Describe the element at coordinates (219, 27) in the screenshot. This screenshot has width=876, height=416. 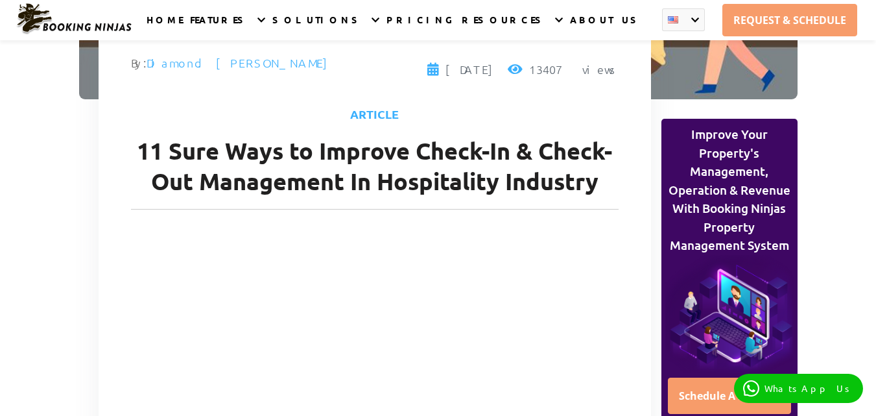
I see `a: FEATURES` at that location.